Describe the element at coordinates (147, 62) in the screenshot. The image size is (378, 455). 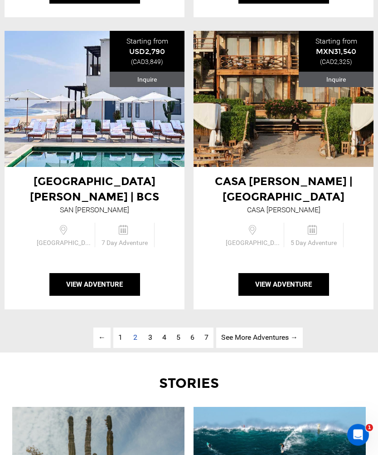
I see `span: (CAD3,849)` at that location.